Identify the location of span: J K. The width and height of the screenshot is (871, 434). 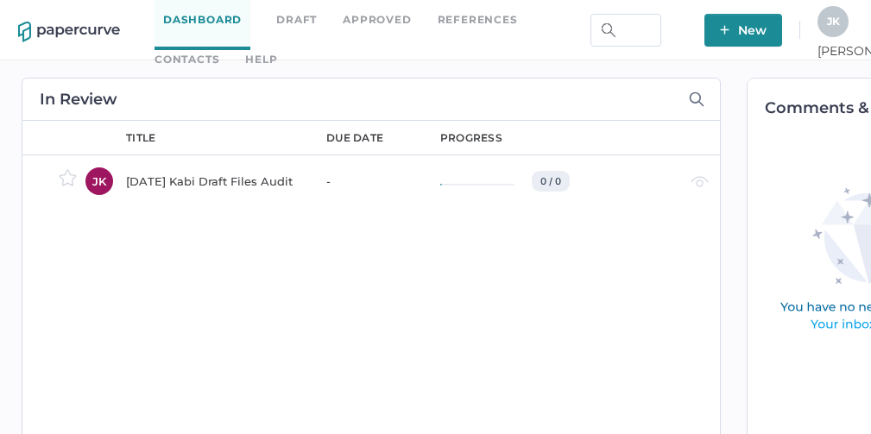
(833, 21).